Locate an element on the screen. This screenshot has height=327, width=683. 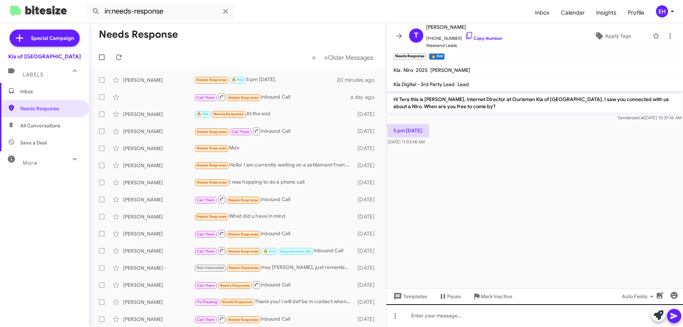
div: EH is located at coordinates (662, 11).